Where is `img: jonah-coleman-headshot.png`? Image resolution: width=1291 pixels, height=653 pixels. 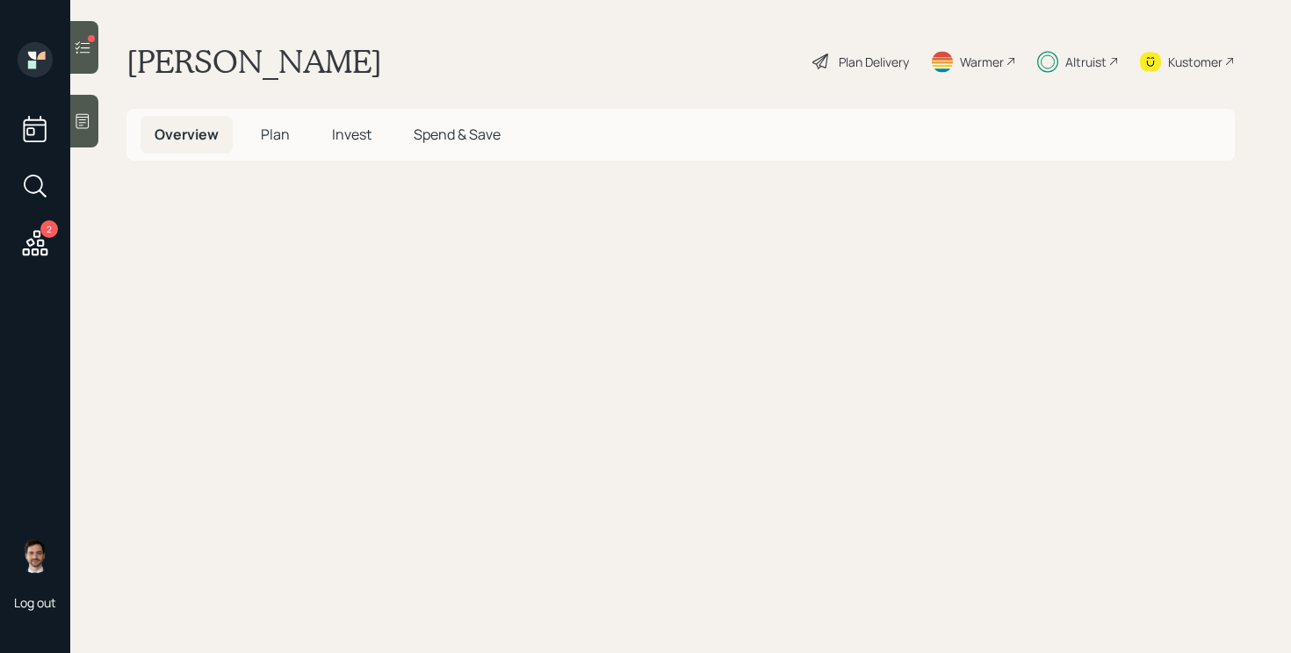
img: jonah-coleman-headshot.png is located at coordinates (35, 556).